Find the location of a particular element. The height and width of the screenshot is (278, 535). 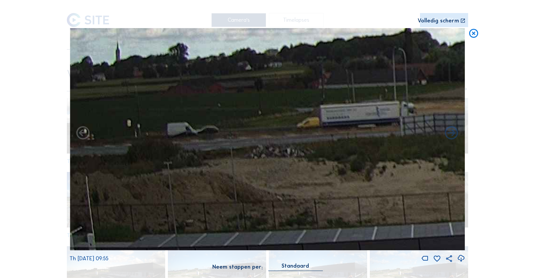

div: Volledig scherm is located at coordinates (438, 21).